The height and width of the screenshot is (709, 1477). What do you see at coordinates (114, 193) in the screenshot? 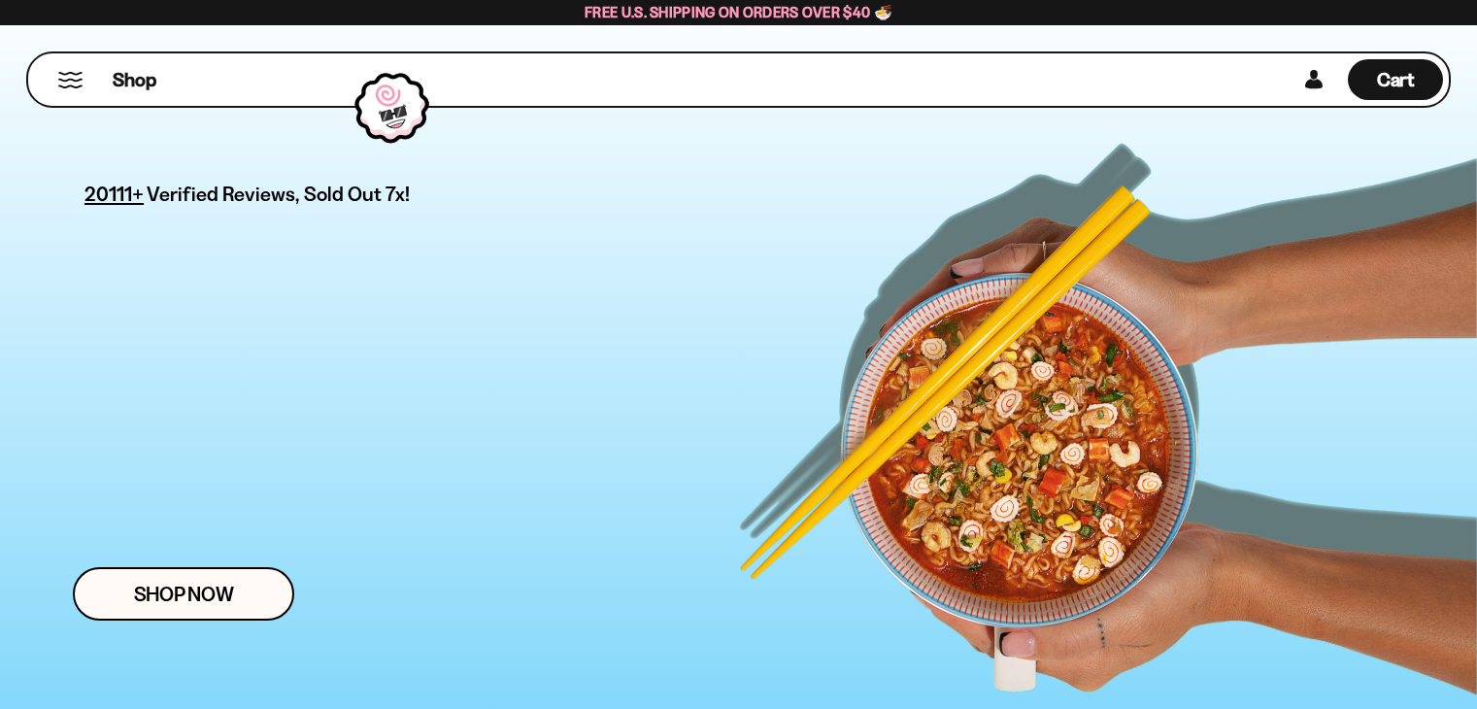
I see `span: 20111+` at bounding box center [114, 193].